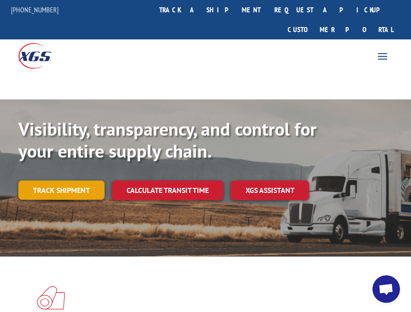 The width and height of the screenshot is (411, 312). I want to click on a: Customer Portal, so click(340, 29).